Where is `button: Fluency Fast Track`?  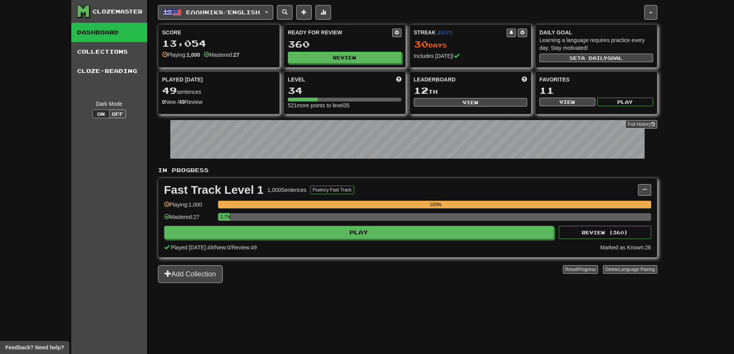
button: Fluency Fast Track is located at coordinates (332, 190).